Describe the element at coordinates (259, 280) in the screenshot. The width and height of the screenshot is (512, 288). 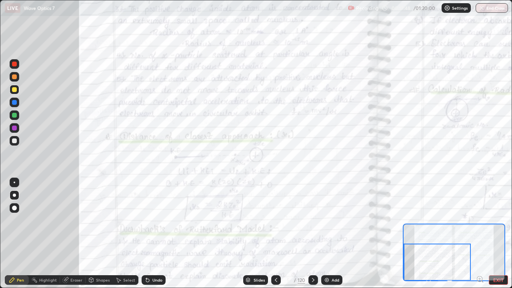
I see `div: Slides` at that location.